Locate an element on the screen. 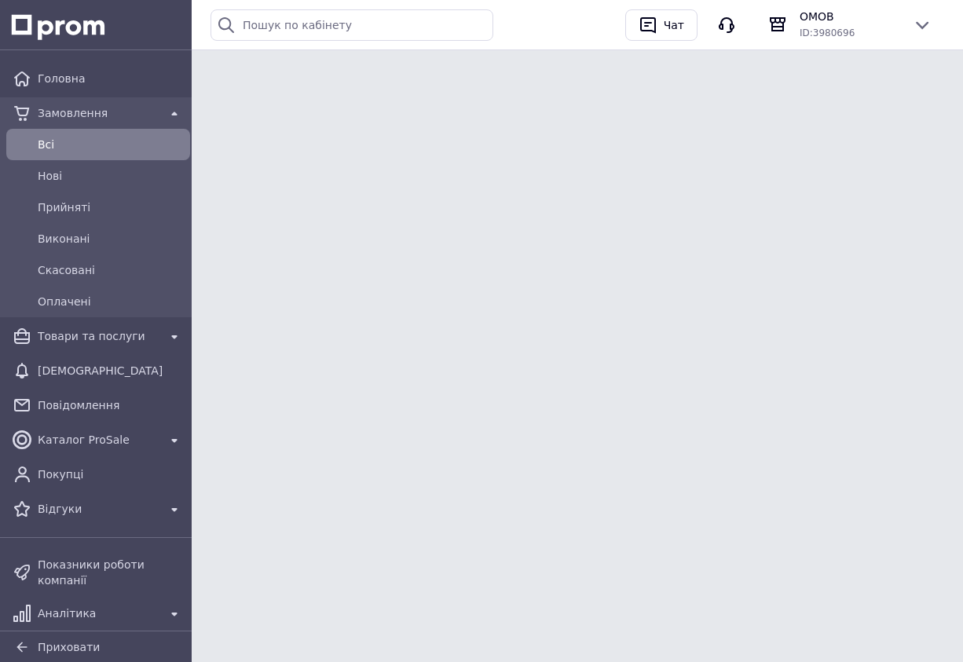 This screenshot has height=662, width=963. span: ОМОВ is located at coordinates (850, 16).